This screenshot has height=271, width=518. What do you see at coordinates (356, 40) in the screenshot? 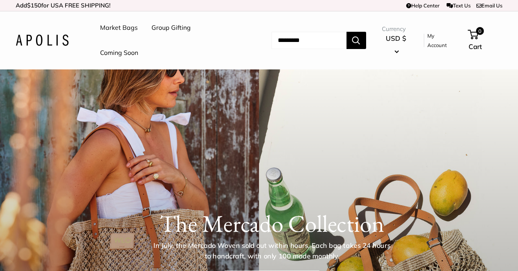
I see `button: Search` at bounding box center [356, 40].